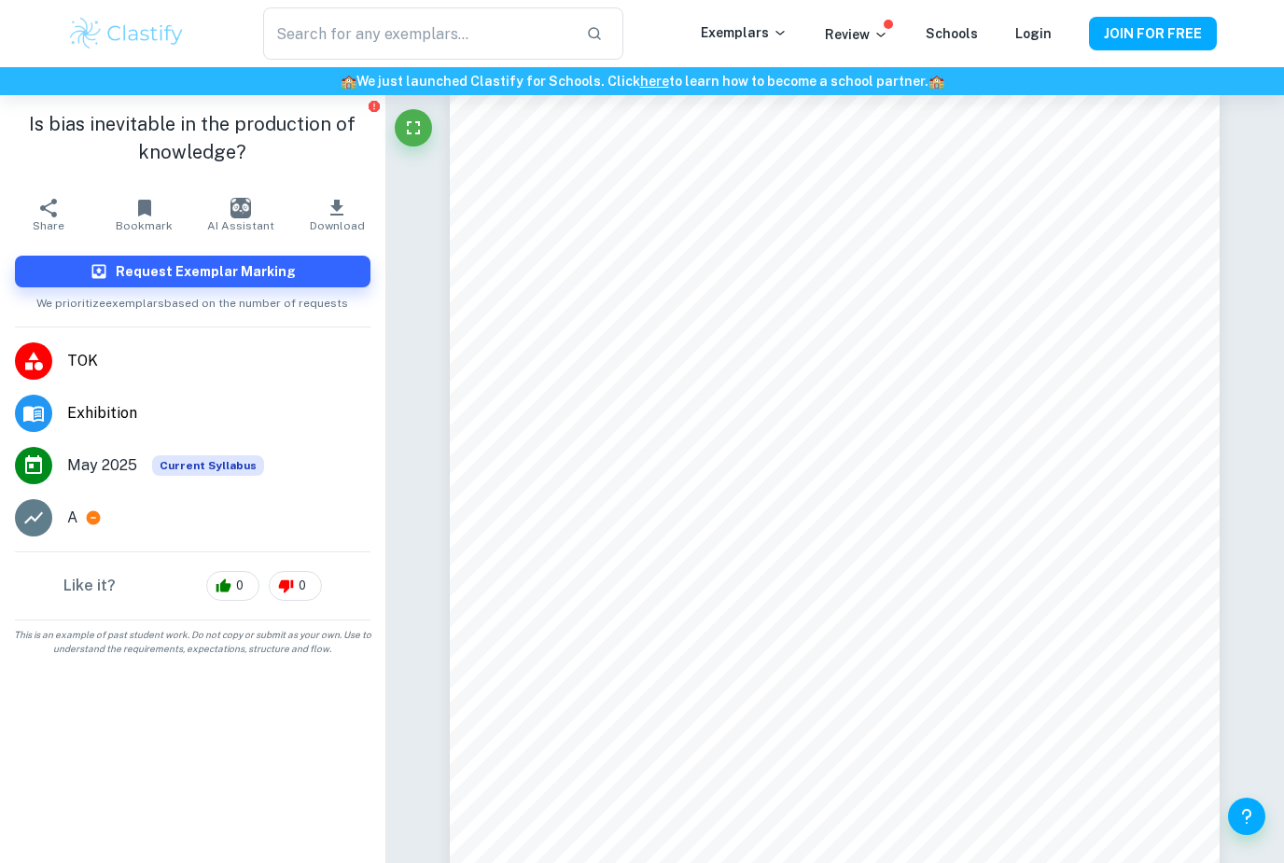  Describe the element at coordinates (337, 215) in the screenshot. I see `button: Download` at that location.